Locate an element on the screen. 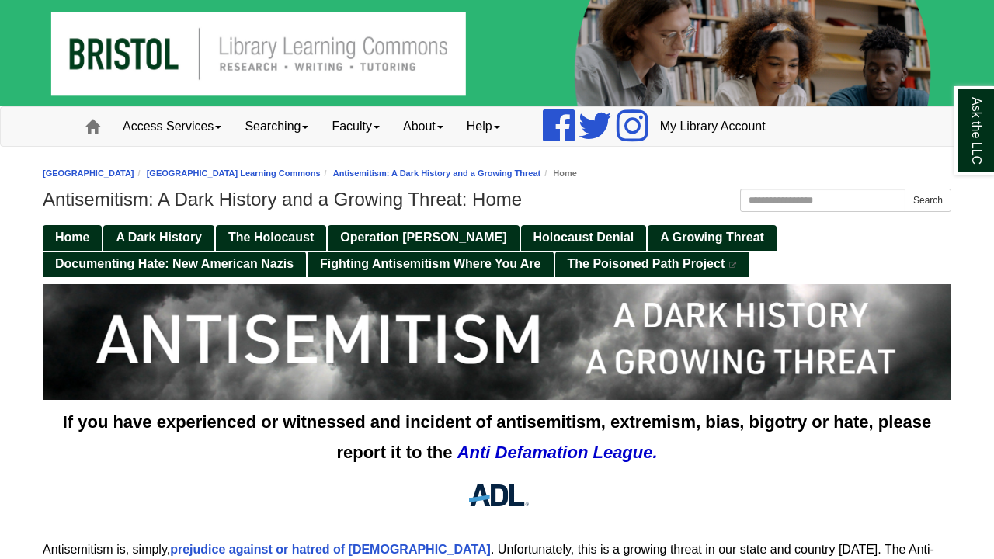  span: Documenting Hate: New American Nazis is located at coordinates (174, 263).